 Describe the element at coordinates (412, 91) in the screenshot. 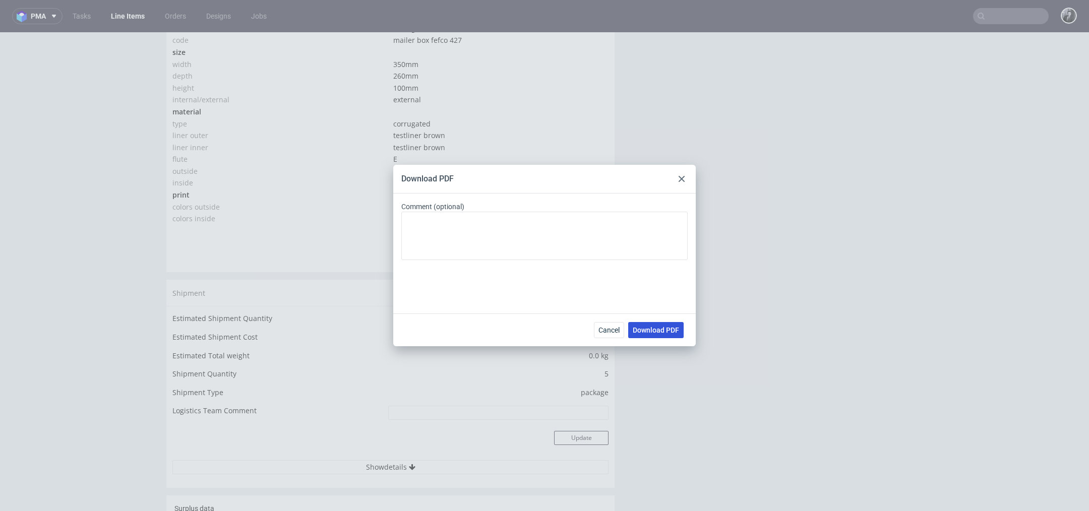

I see `span: corrugated` at that location.